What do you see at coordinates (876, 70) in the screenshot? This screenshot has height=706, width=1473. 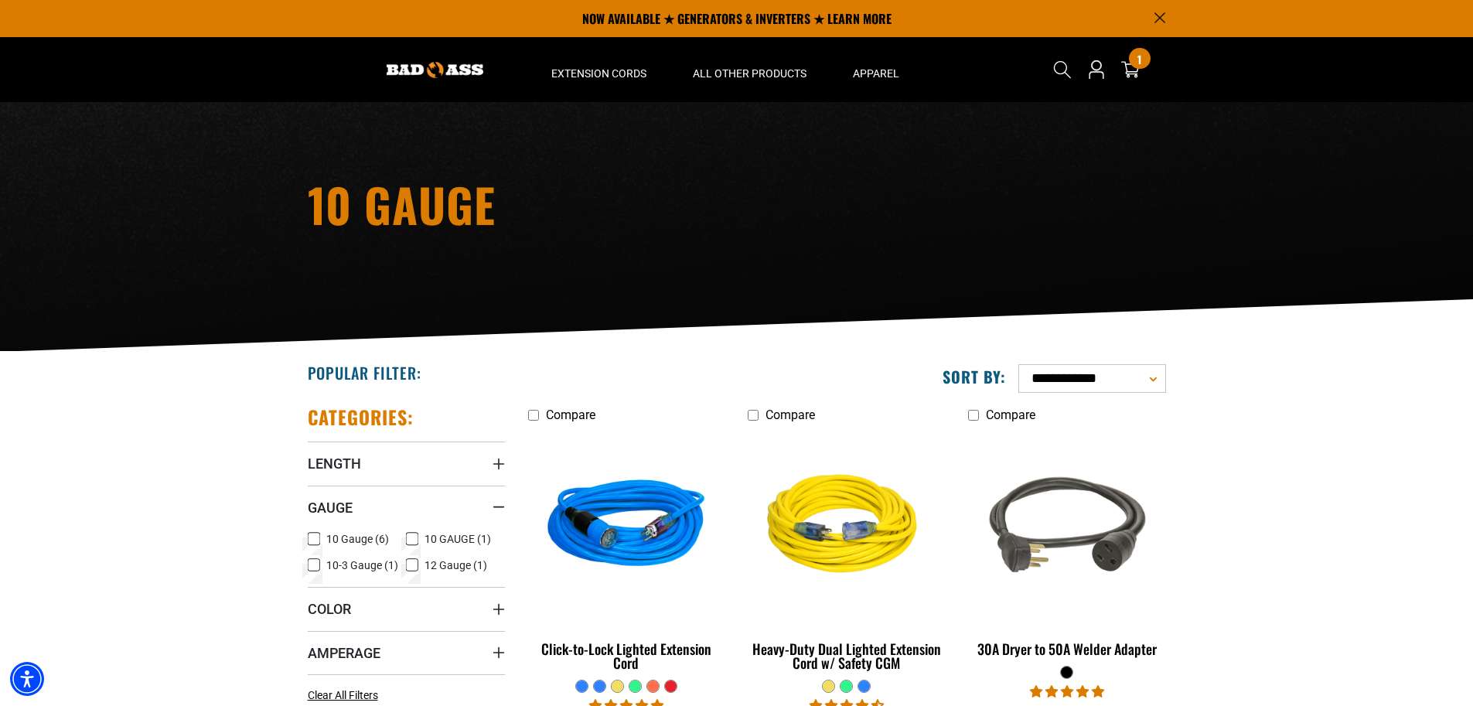 I see `summary: Apparel` at bounding box center [876, 70].